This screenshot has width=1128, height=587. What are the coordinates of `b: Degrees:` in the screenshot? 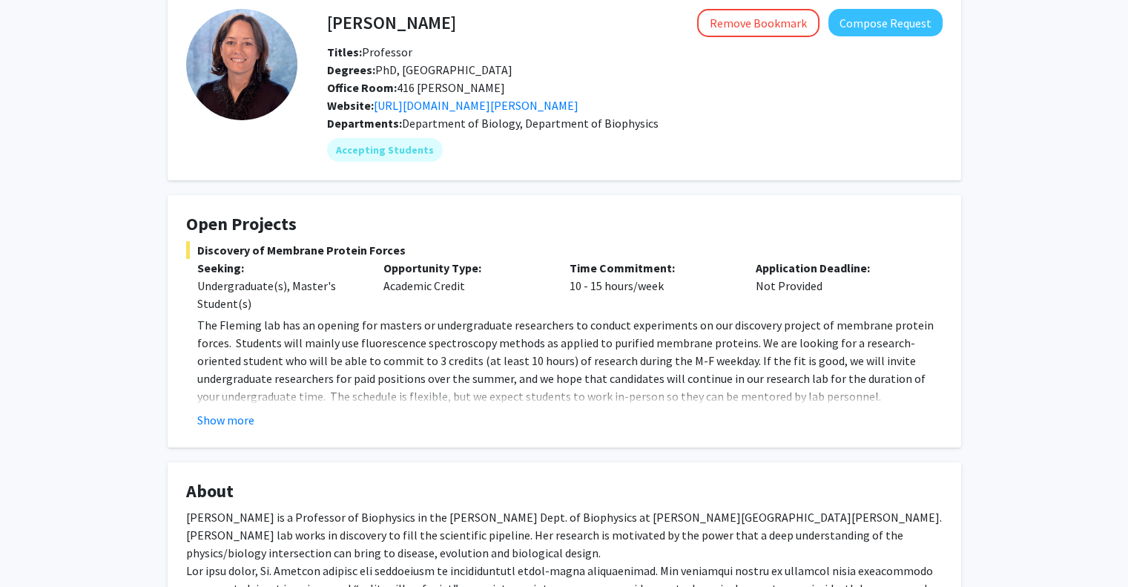 It's located at (351, 70).